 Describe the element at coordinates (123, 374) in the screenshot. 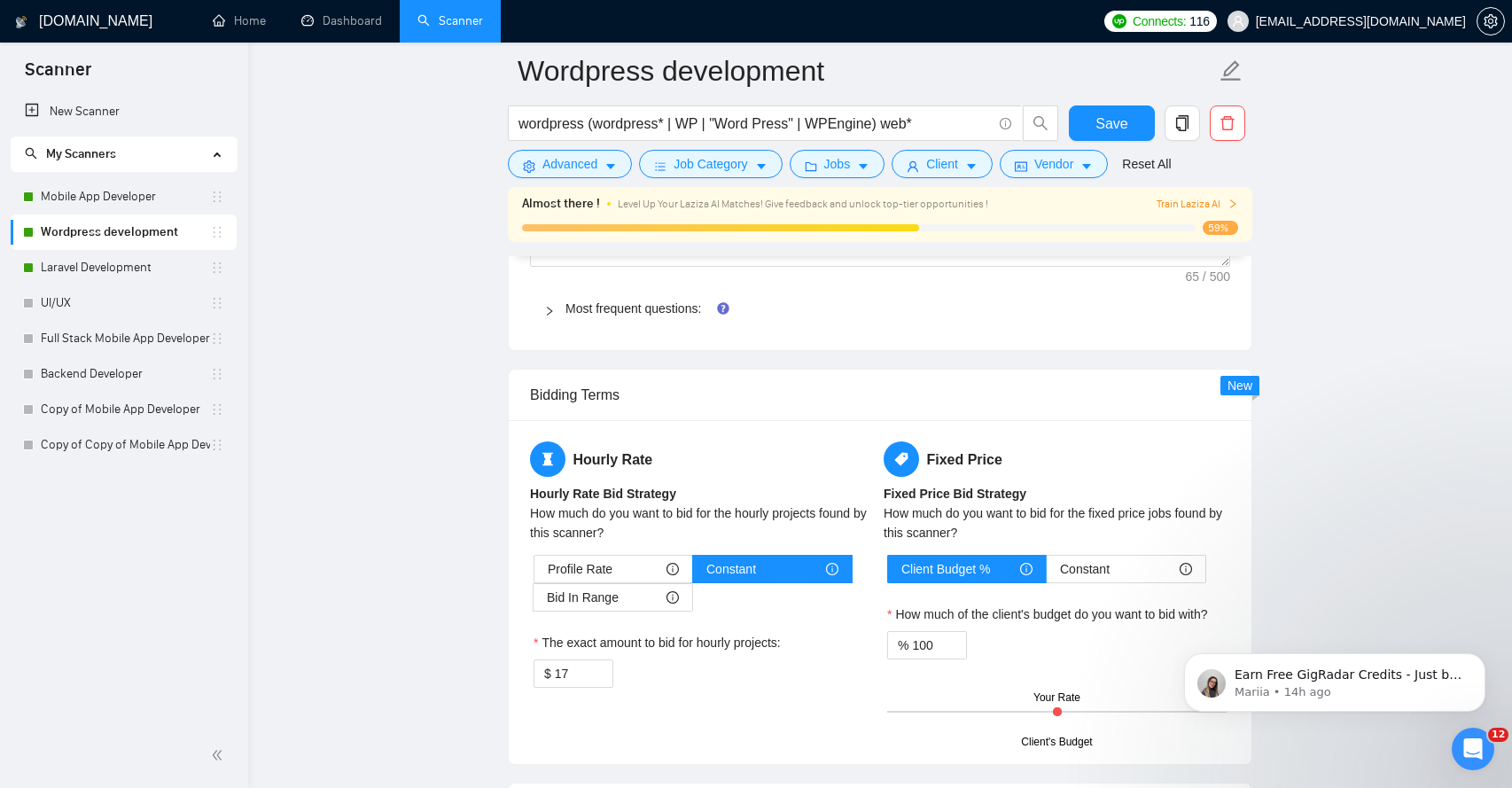

I see `li: Backend Developer` at that location.